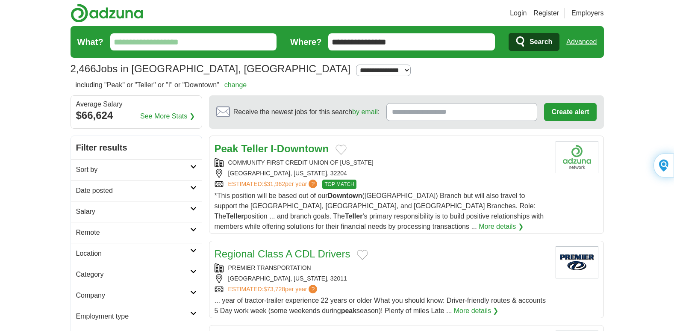 The image size is (674, 331). What do you see at coordinates (133, 316) in the screenshot?
I see `h2: Employment type` at bounding box center [133, 316].